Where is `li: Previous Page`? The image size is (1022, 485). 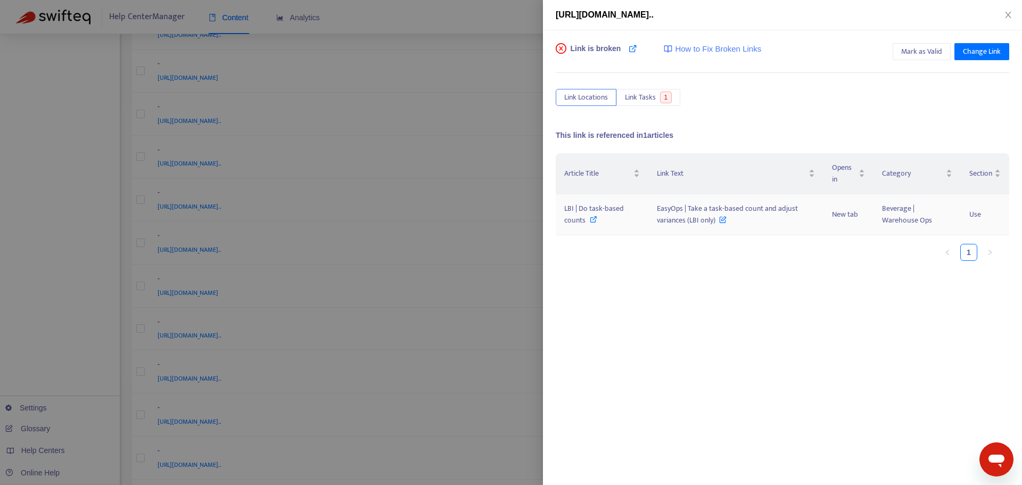 li: Previous Page is located at coordinates (948, 252).